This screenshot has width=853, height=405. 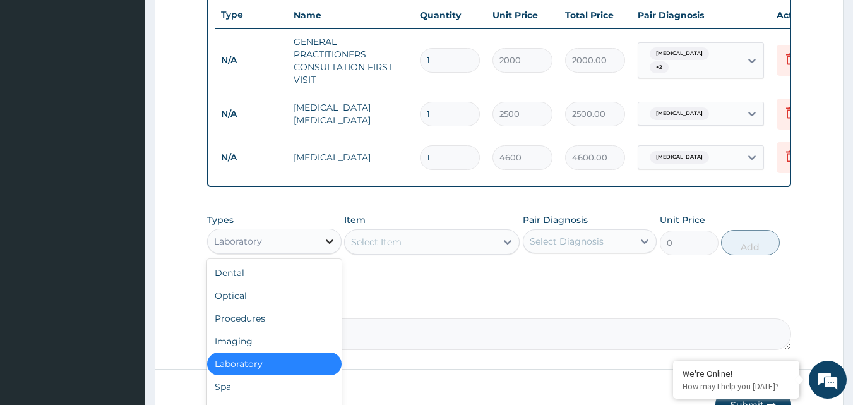 What do you see at coordinates (595, 15) in the screenshot?
I see `th: Total Price` at bounding box center [595, 15].